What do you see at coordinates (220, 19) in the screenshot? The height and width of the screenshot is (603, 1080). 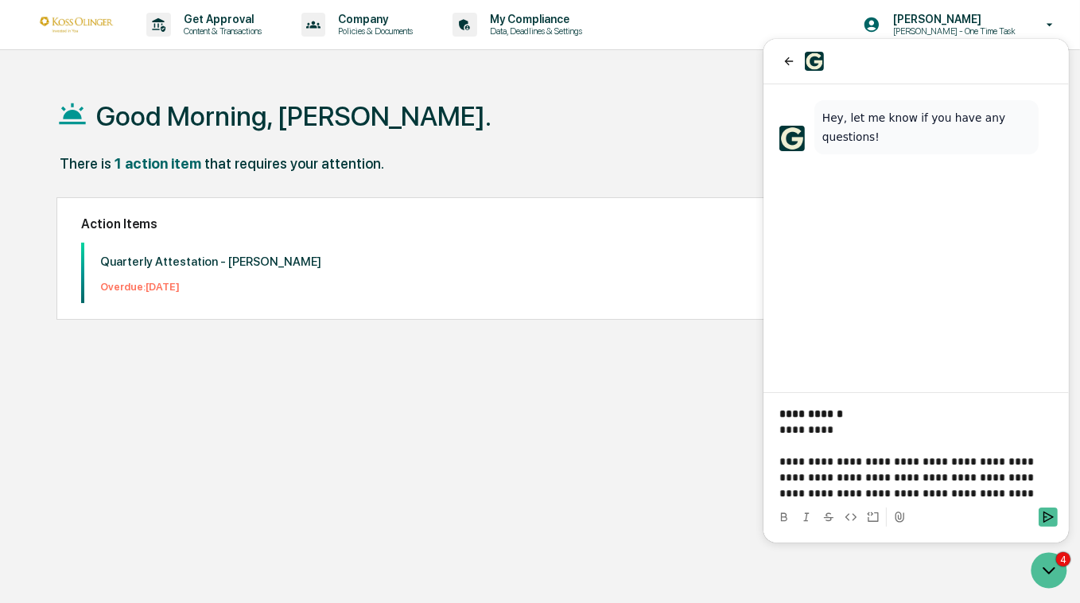 I see `p: Get Approval` at bounding box center [220, 19].